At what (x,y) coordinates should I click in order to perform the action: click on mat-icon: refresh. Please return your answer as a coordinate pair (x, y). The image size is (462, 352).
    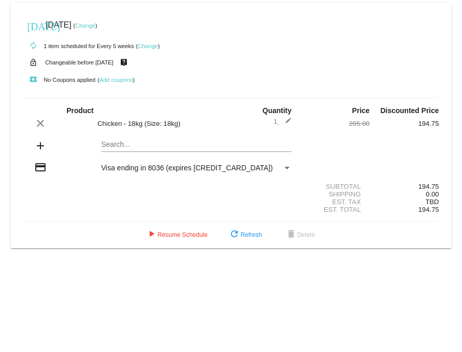
    Looking at the image, I should click on (235, 235).